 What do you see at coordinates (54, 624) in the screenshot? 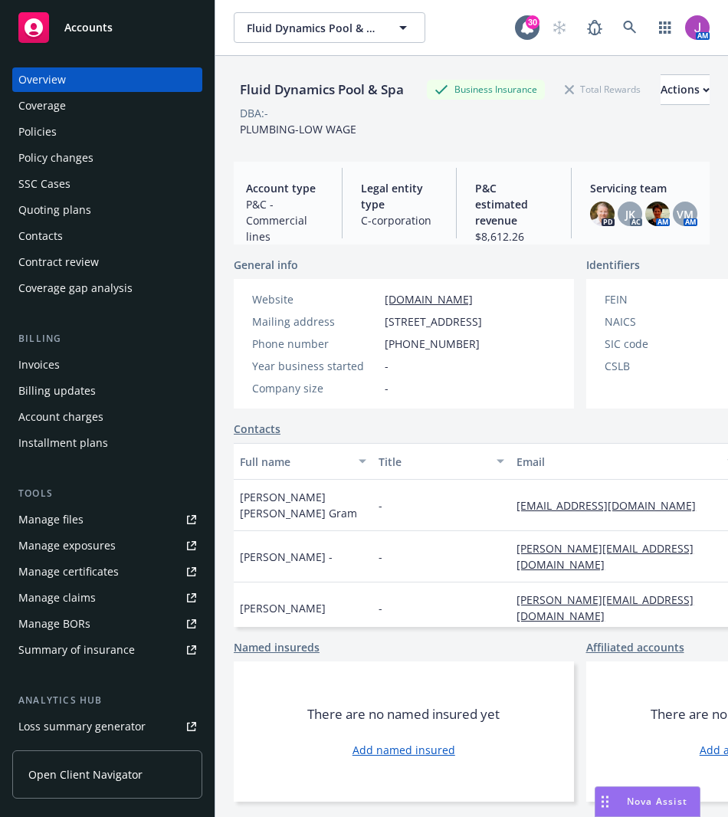
I see `div: Manage BORs` at bounding box center [54, 624].